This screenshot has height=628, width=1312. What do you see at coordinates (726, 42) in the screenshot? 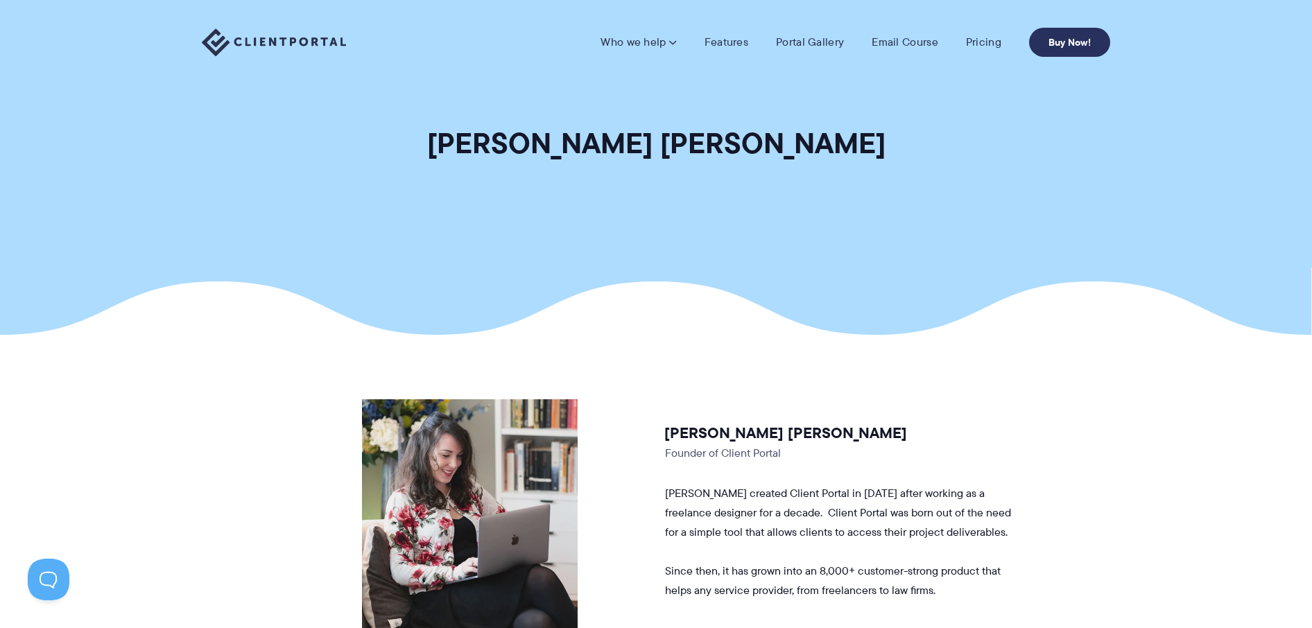
I see `a: Features` at bounding box center [726, 42].